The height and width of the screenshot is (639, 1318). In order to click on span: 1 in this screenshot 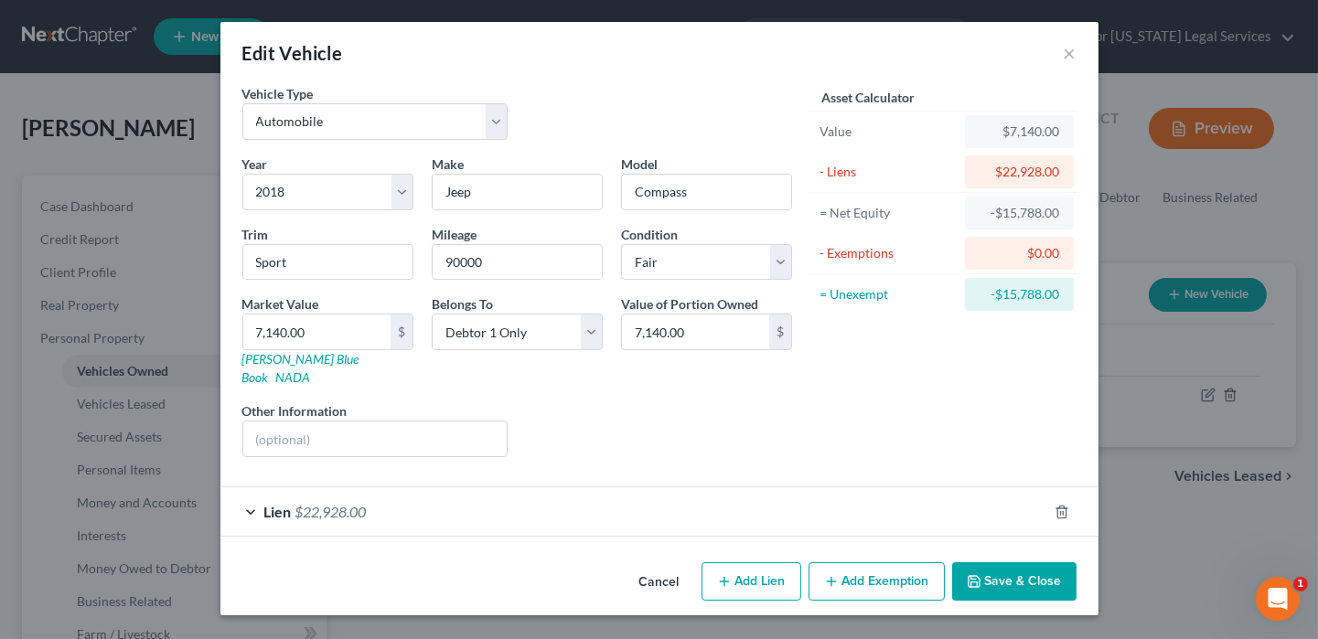, I will do `click(1301, 585)`.